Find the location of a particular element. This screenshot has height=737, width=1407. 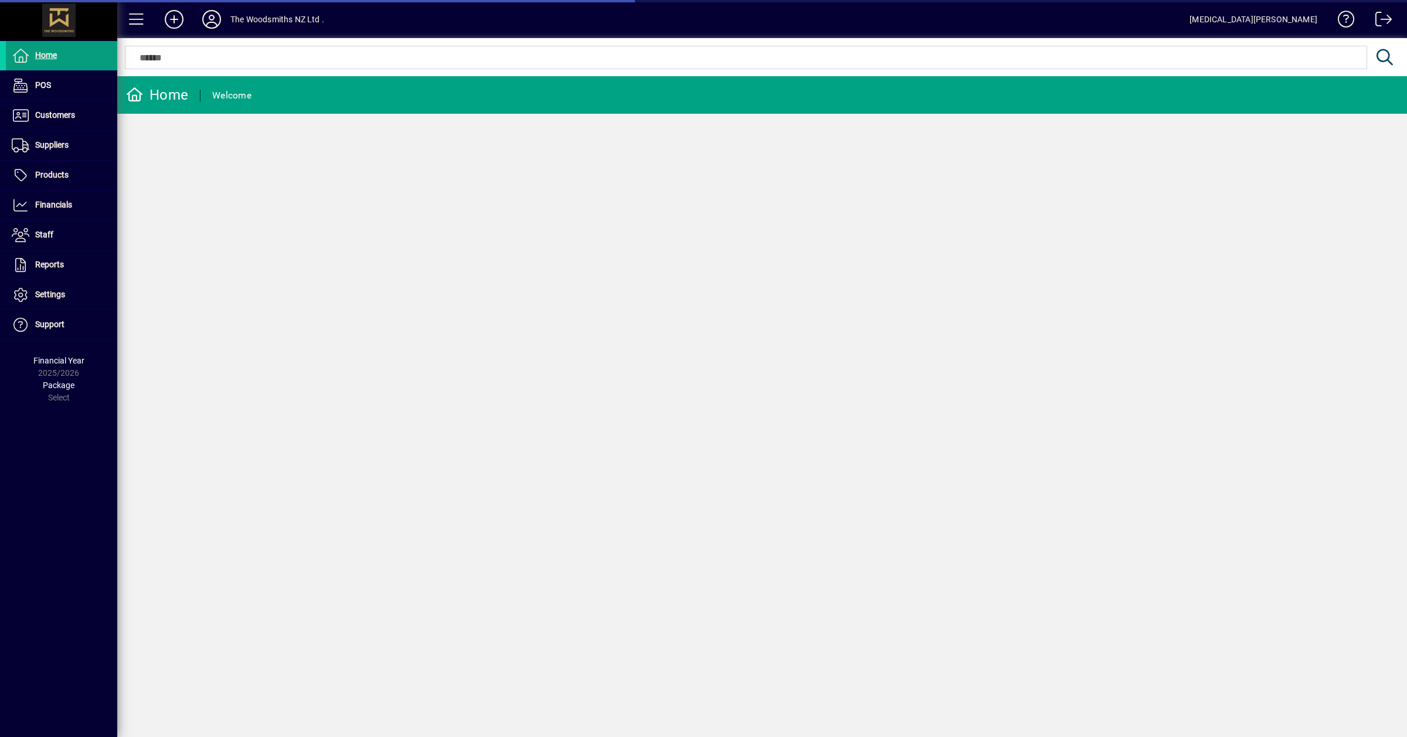

span: Financials is located at coordinates (53, 205).